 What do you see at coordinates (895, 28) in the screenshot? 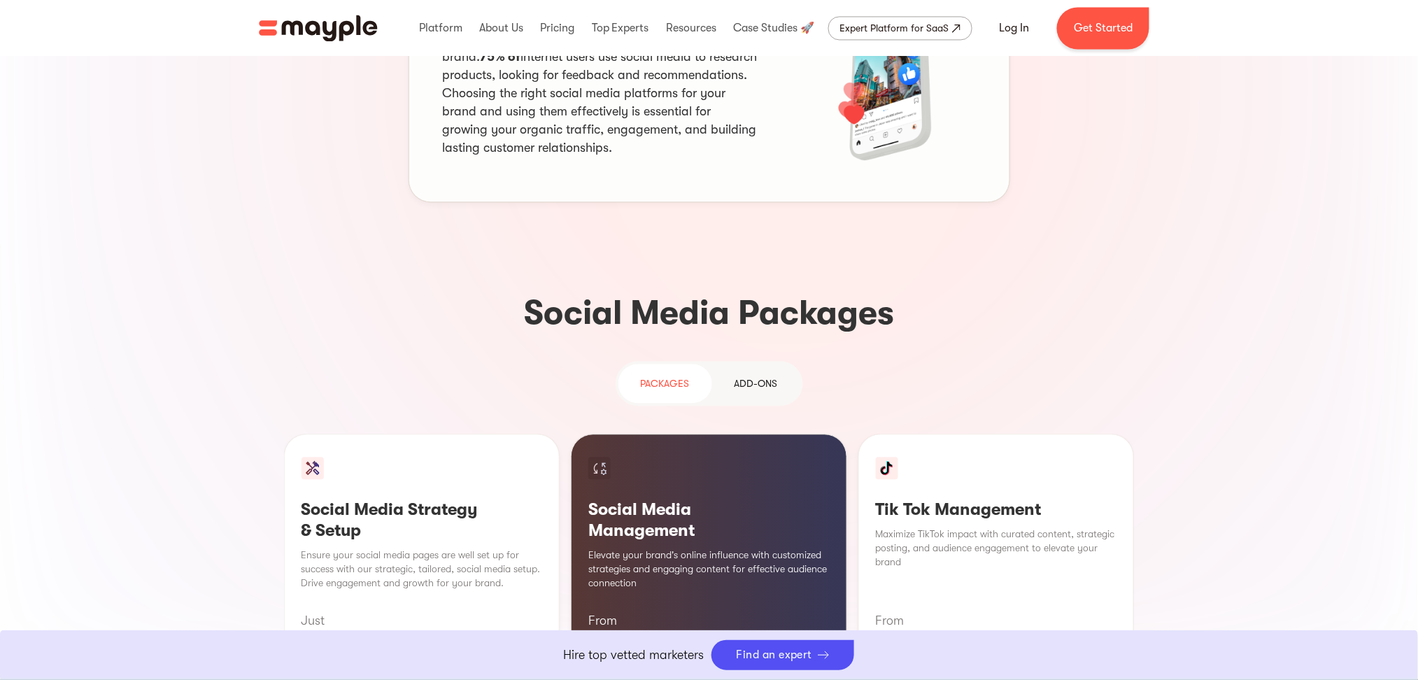
I see `div: Expert Platform for SaaS` at bounding box center [895, 28].